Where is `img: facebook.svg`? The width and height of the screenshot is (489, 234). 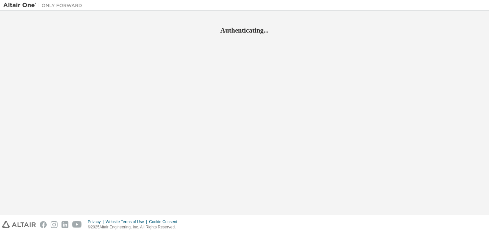
img: facebook.svg is located at coordinates (43, 224).